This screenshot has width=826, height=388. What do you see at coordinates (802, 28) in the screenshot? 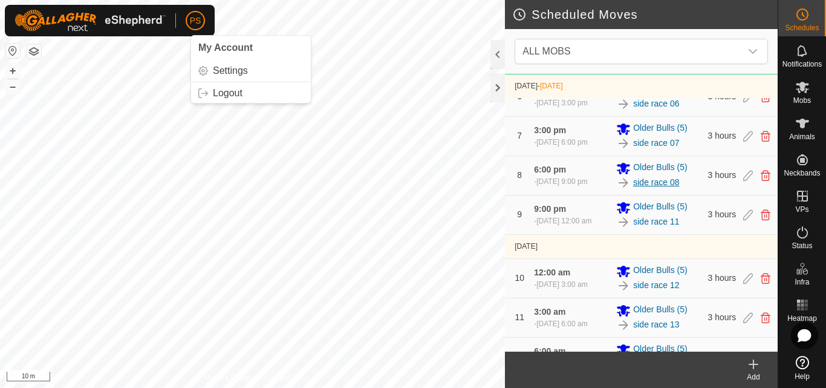
I see `span: Schedules` at bounding box center [802, 28].